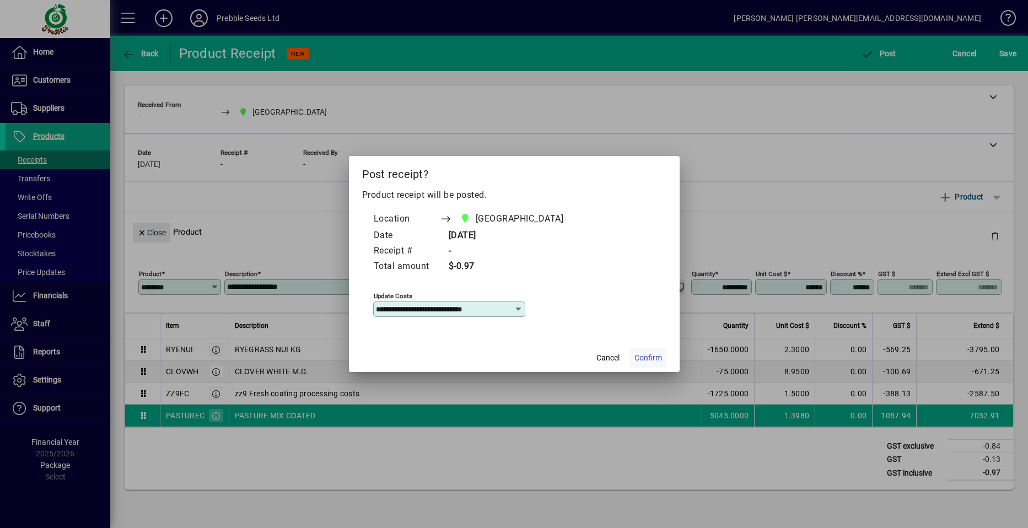 This screenshot has width=1028, height=528. What do you see at coordinates (514, 172) in the screenshot?
I see `h2: Post receipt?` at bounding box center [514, 172].